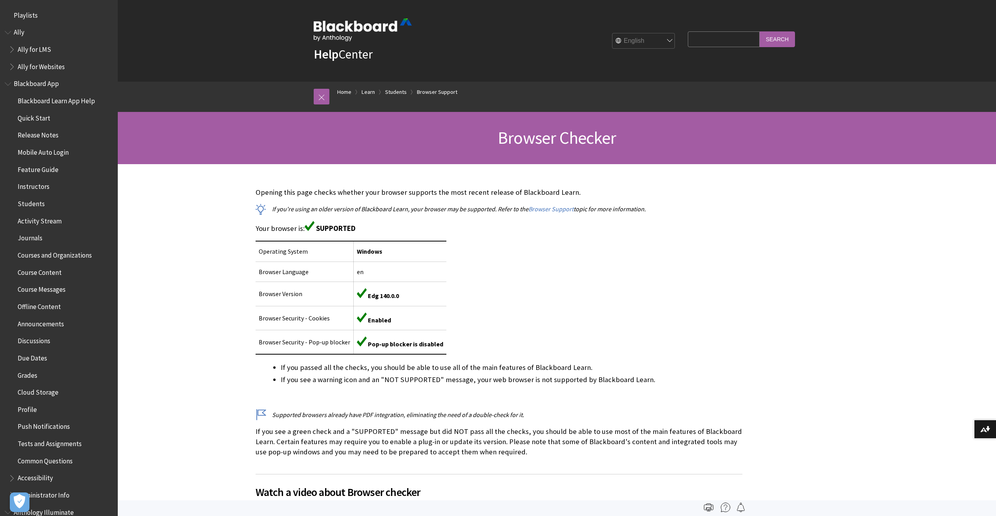 The height and width of the screenshot is (516, 996). Describe the element at coordinates (59, 49) in the screenshot. I see `nav: Book outline for Anthology Ally Help` at that location.